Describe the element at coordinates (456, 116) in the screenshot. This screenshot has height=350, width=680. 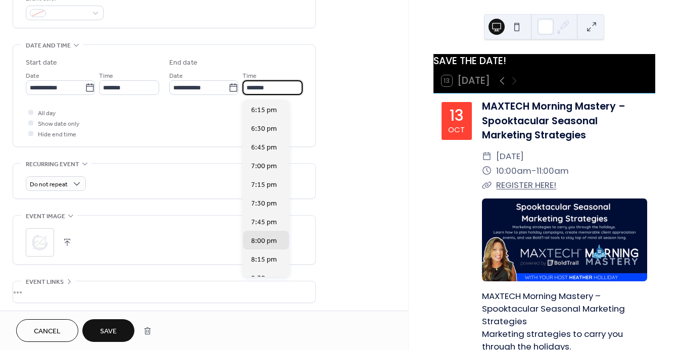
I see `div: 13` at that location.